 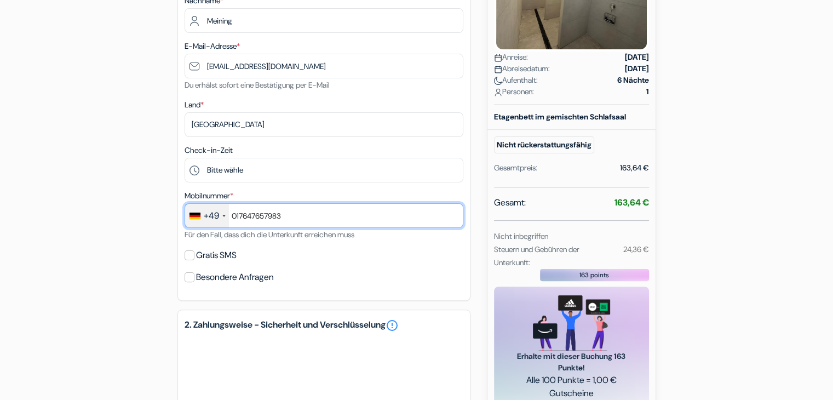 I want to click on small: Nicht inbegriffen, so click(x=521, y=236).